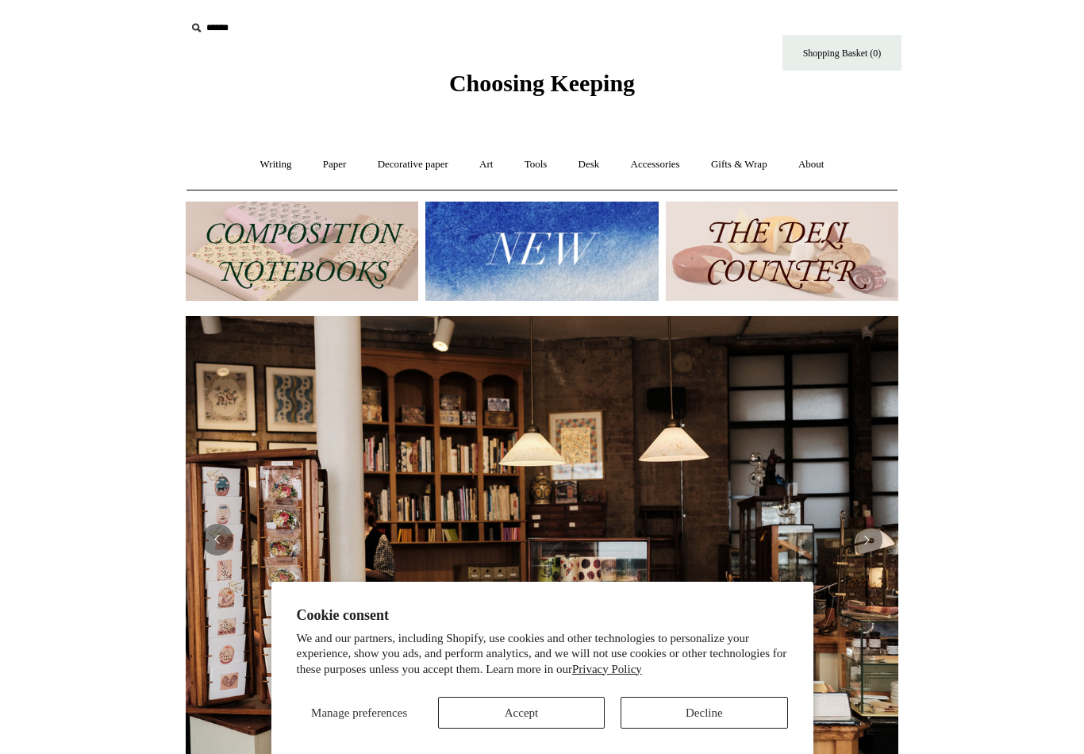 This screenshot has width=1084, height=754. Describe the element at coordinates (541, 251) in the screenshot. I see `img: New.jpg__PID:f73bdf93-380a-4a35-bcfe-7823039498e1` at that location.